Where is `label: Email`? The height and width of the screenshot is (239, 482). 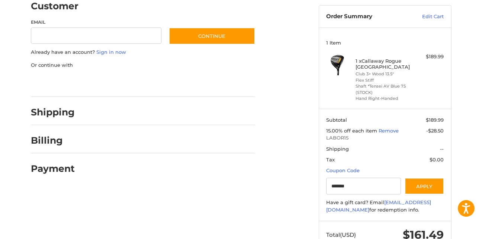 label: Email is located at coordinates (96, 22).